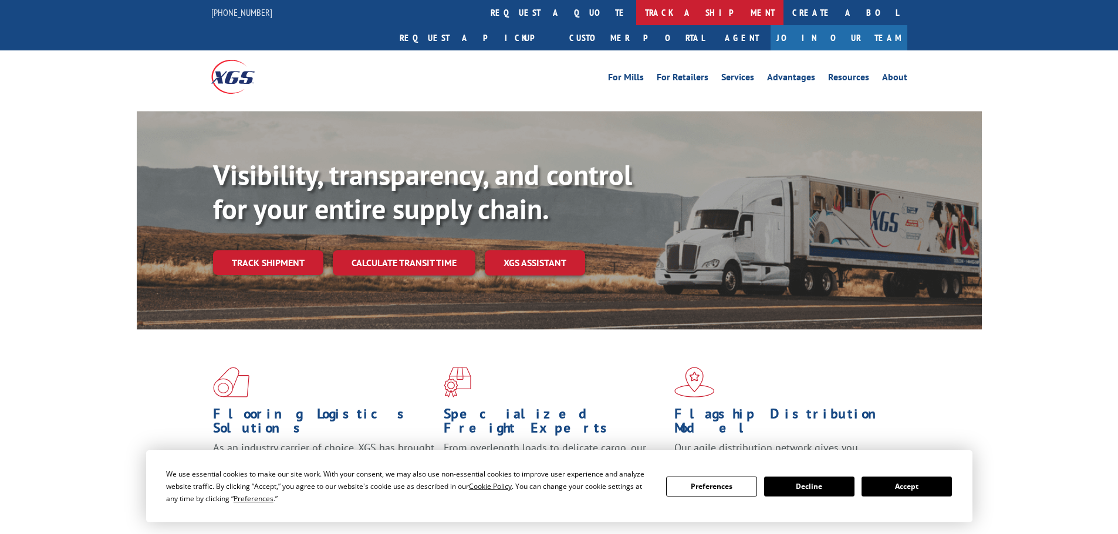 This screenshot has width=1118, height=534. I want to click on button: Preferences, so click(711, 487).